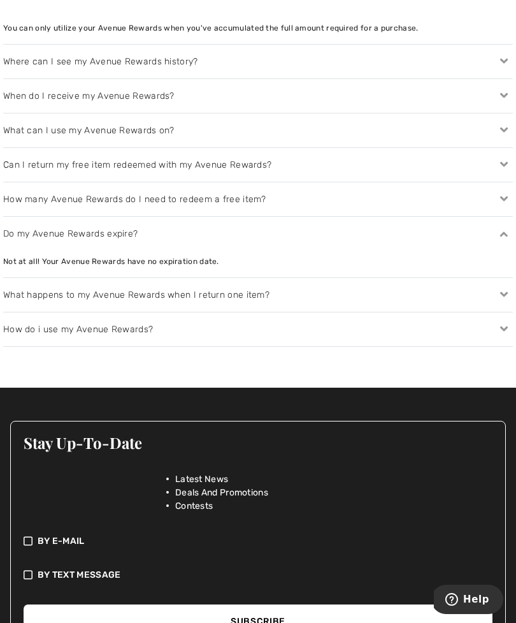 This screenshot has width=516, height=623. What do you see at coordinates (258, 233) in the screenshot?
I see `div: Do my Avenue Rewards expire?` at bounding box center [258, 233].